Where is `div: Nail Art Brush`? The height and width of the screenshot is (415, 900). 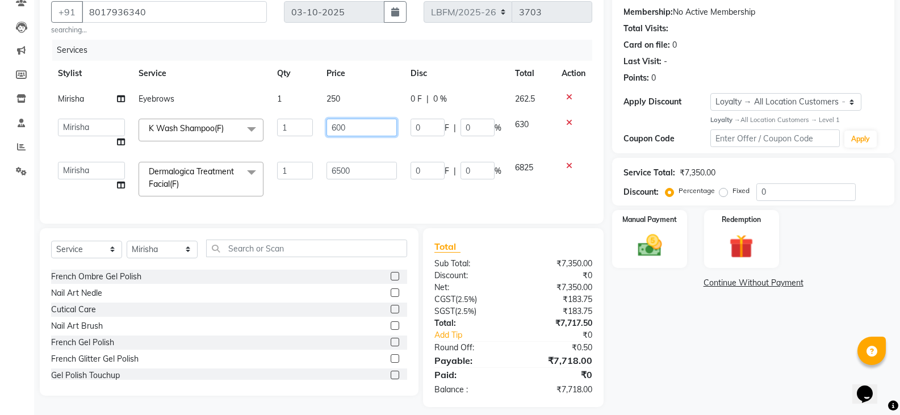 div: Nail Art Brush is located at coordinates (77, 326).